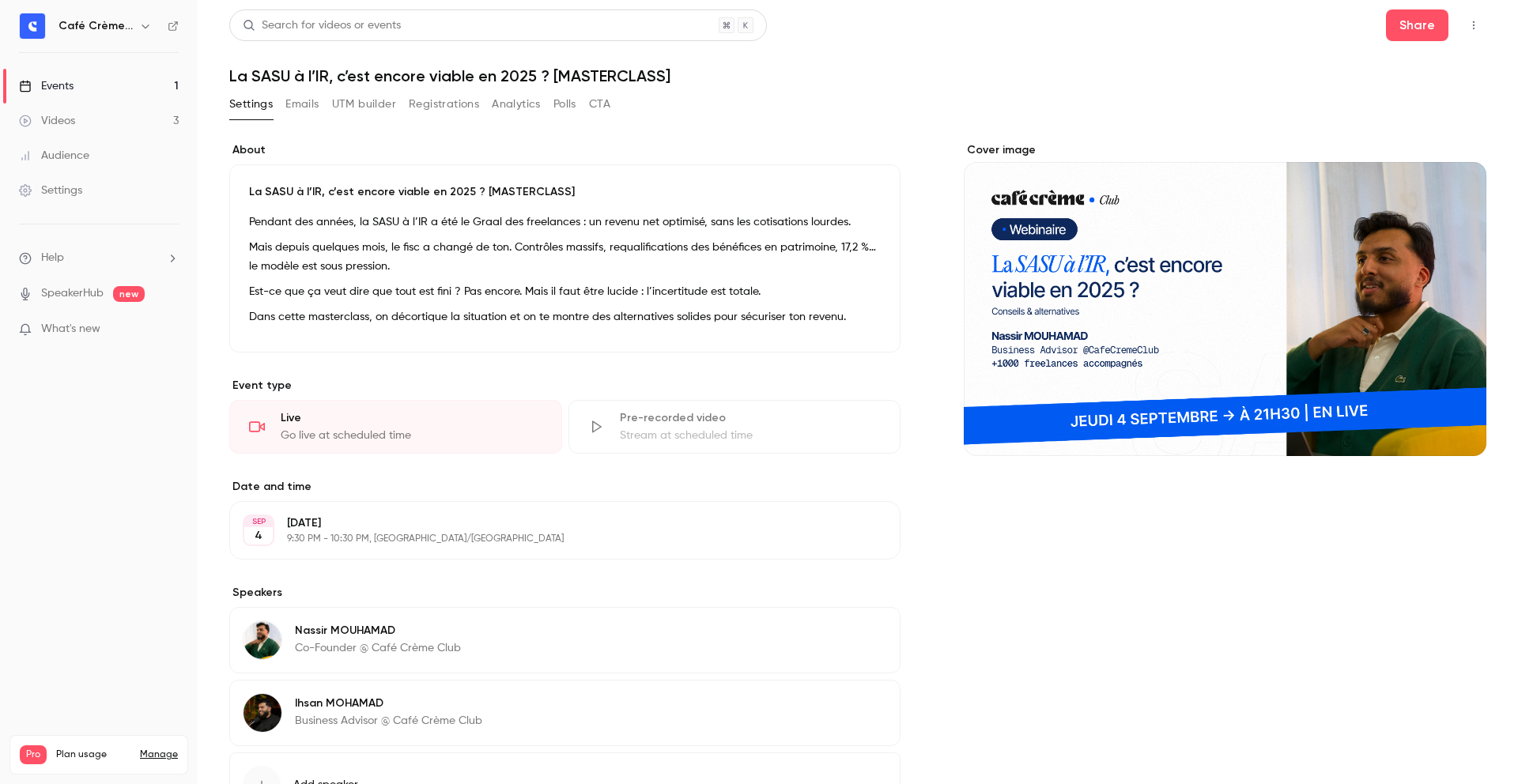 Image resolution: width=1518 pixels, height=784 pixels. What do you see at coordinates (564, 257) in the screenshot?
I see `p: Mais depuis quelques mois, le fisc a changé de ton. Contrôles massifs, requalifications des bénéf...` at bounding box center [564, 257].